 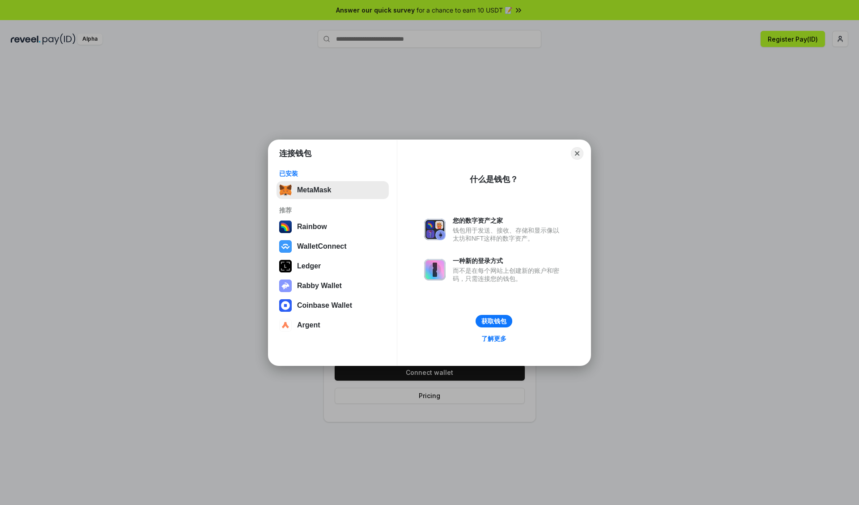 What do you see at coordinates (332, 286) in the screenshot?
I see `button: Rabby Wallet` at bounding box center [332, 286].